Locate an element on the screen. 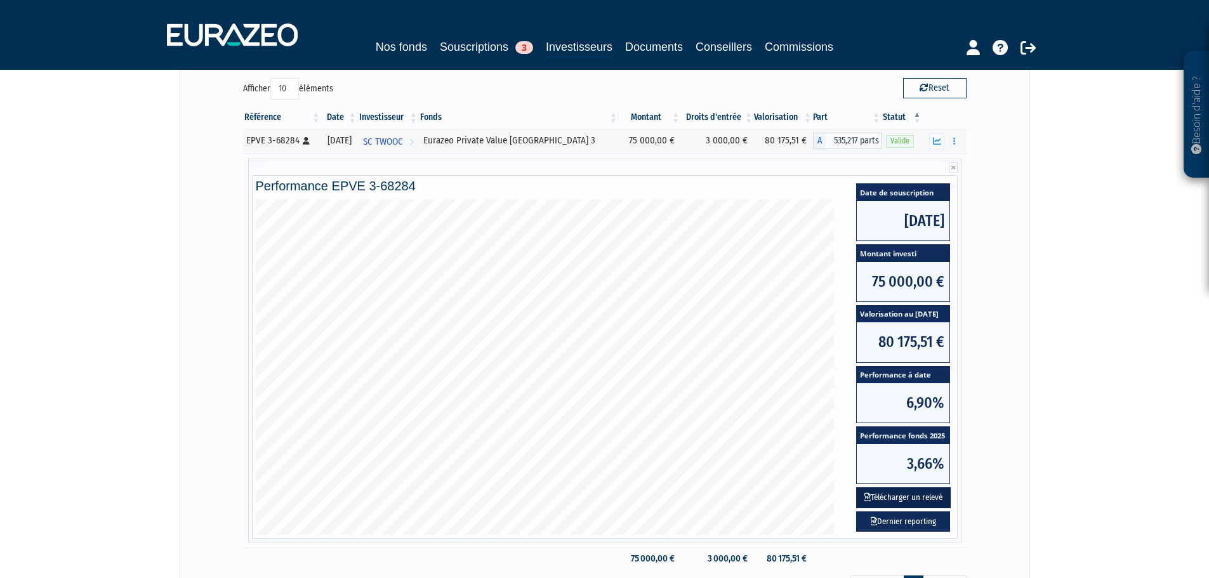  label: Afficher éléments is located at coordinates (288, 89).